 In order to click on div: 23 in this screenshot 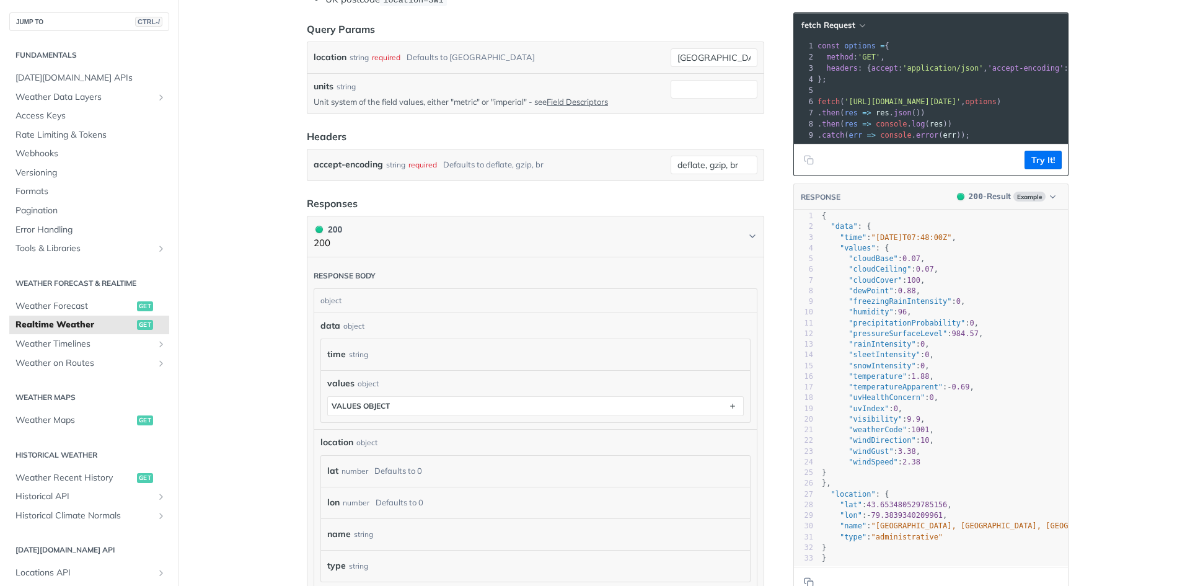, I will do `click(803, 451)`.